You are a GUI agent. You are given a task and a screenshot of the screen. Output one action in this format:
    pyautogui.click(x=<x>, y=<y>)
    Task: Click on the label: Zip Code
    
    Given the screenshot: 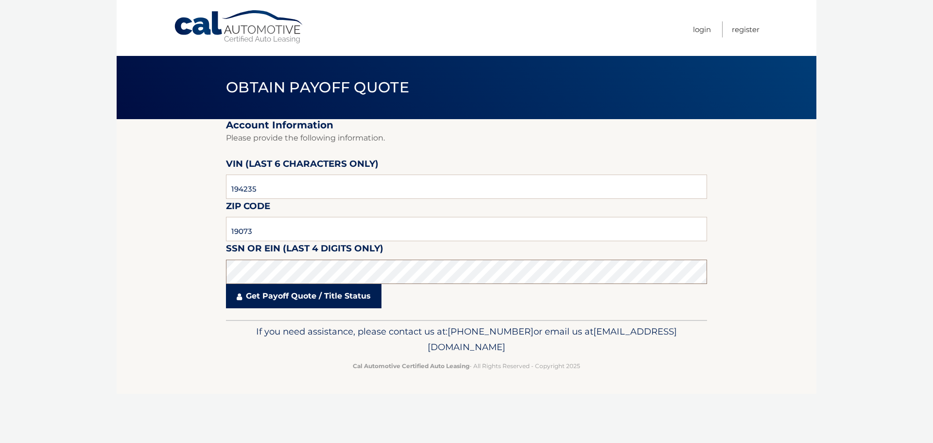 What is the action you would take?
    pyautogui.click(x=248, y=208)
    